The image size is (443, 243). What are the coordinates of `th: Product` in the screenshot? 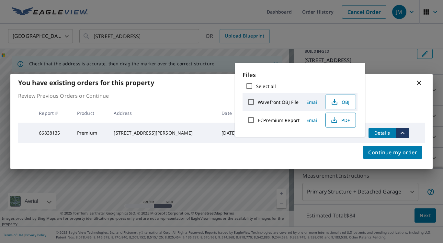 It's located at (90, 113).